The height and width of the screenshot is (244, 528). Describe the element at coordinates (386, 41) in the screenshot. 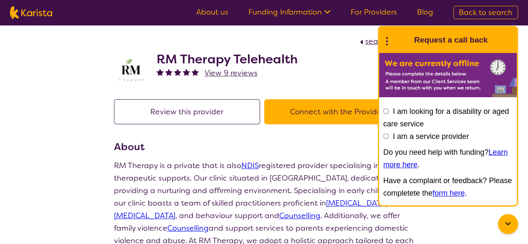

I see `a: search results` at that location.